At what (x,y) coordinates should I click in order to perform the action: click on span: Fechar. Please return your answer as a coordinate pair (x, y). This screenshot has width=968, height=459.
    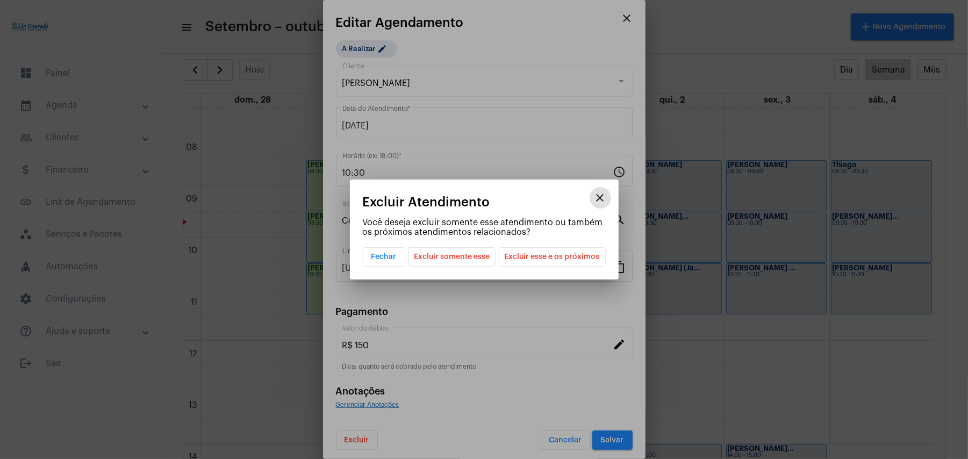
    Looking at the image, I should click on (384, 257).